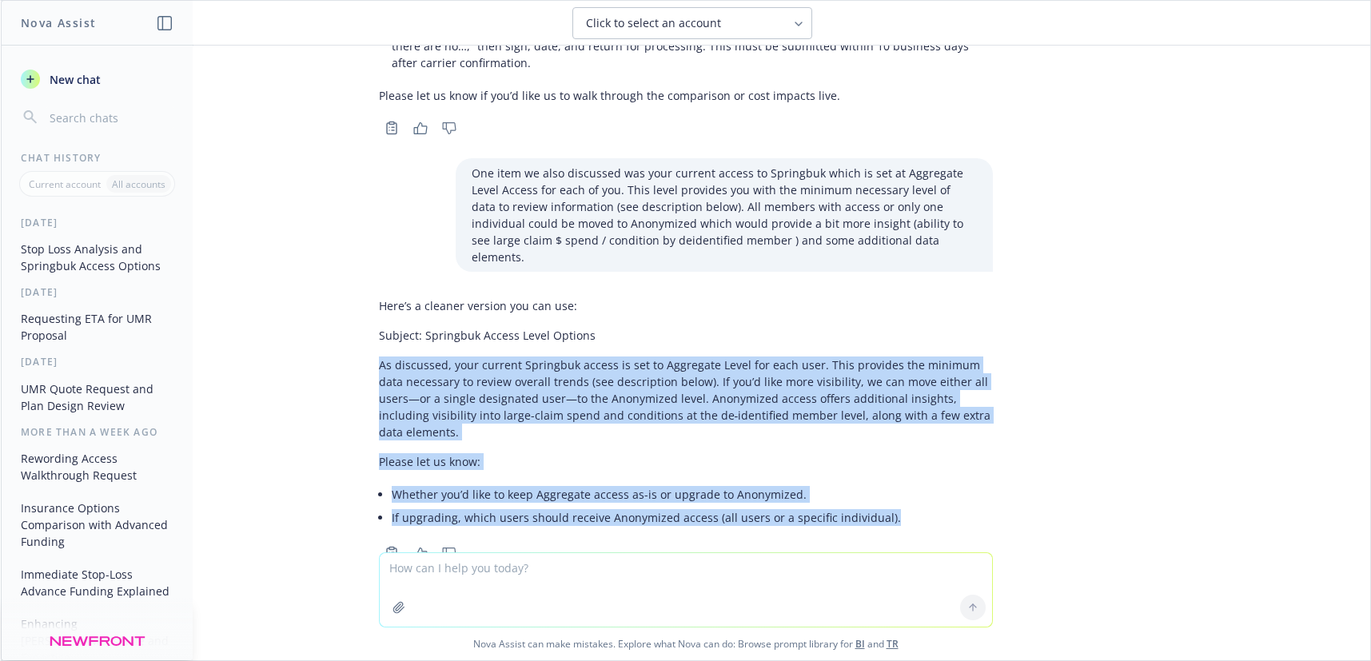  I want to click on button: Insurance Options Comparison with Advanced Funding, so click(97, 524).